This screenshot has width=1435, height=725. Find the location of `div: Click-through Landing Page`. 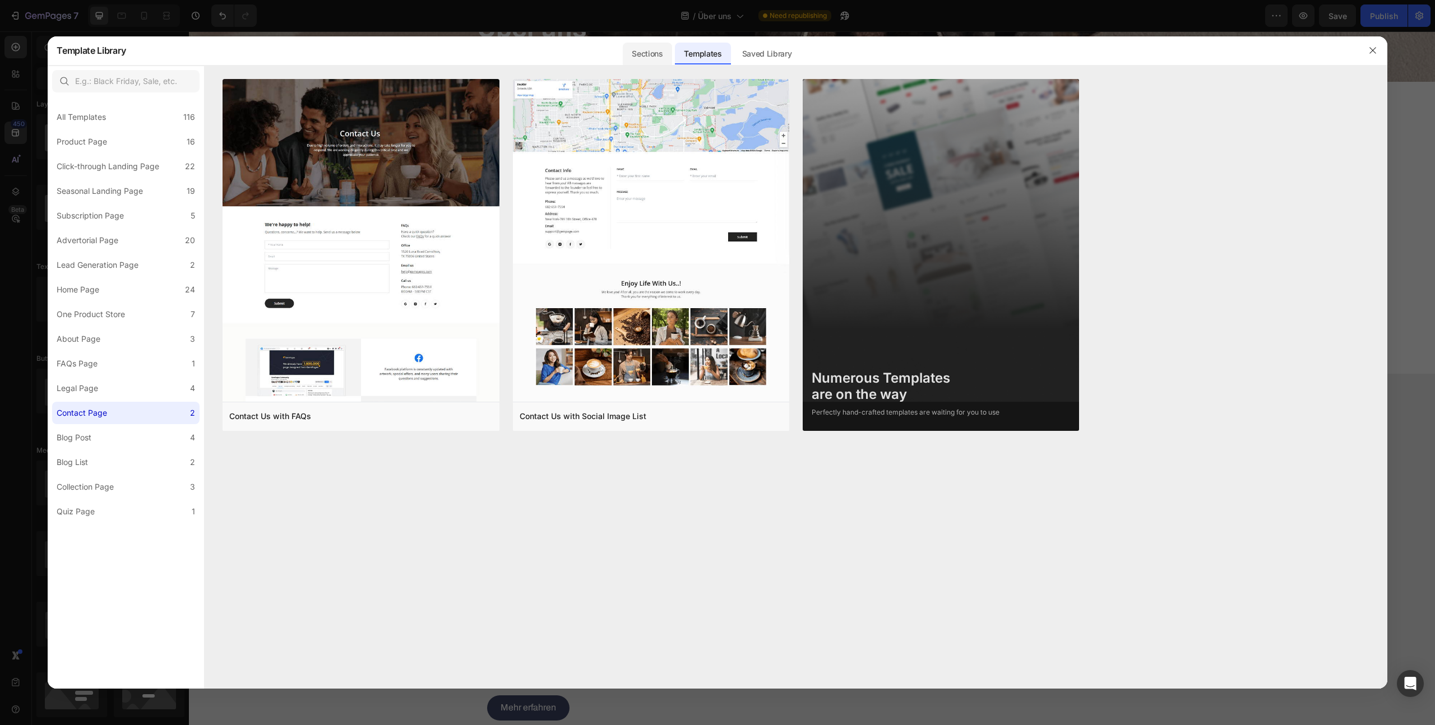

div: Click-through Landing Page is located at coordinates (108, 167).